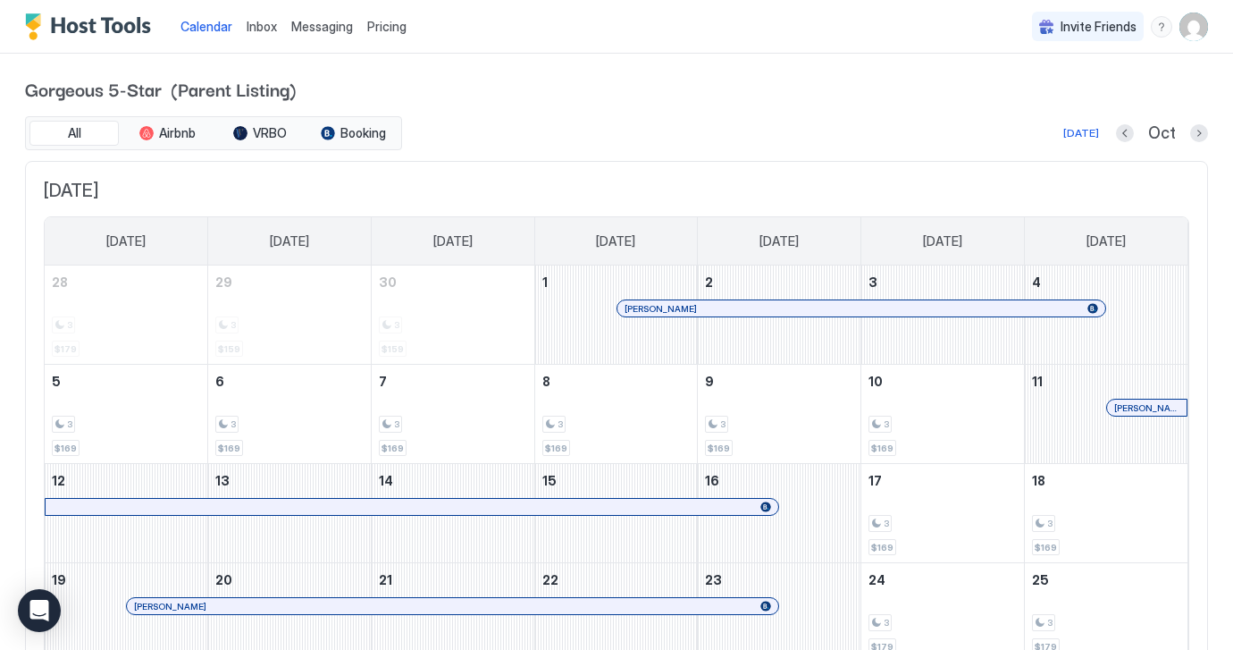 This screenshot has width=1233, height=650. Describe the element at coordinates (223, 579) in the screenshot. I see `span: 20` at that location.